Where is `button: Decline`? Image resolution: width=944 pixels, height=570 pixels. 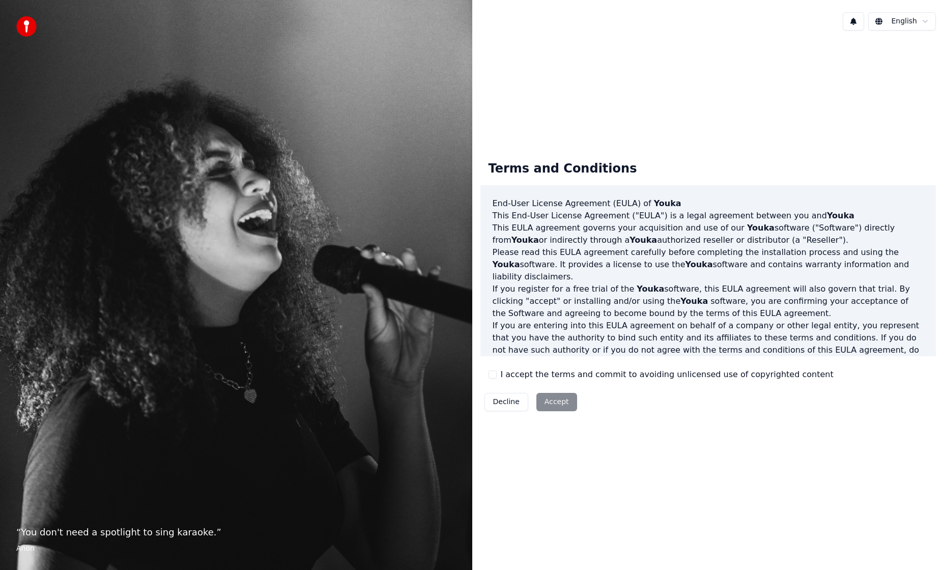 button: Decline is located at coordinates (506, 402).